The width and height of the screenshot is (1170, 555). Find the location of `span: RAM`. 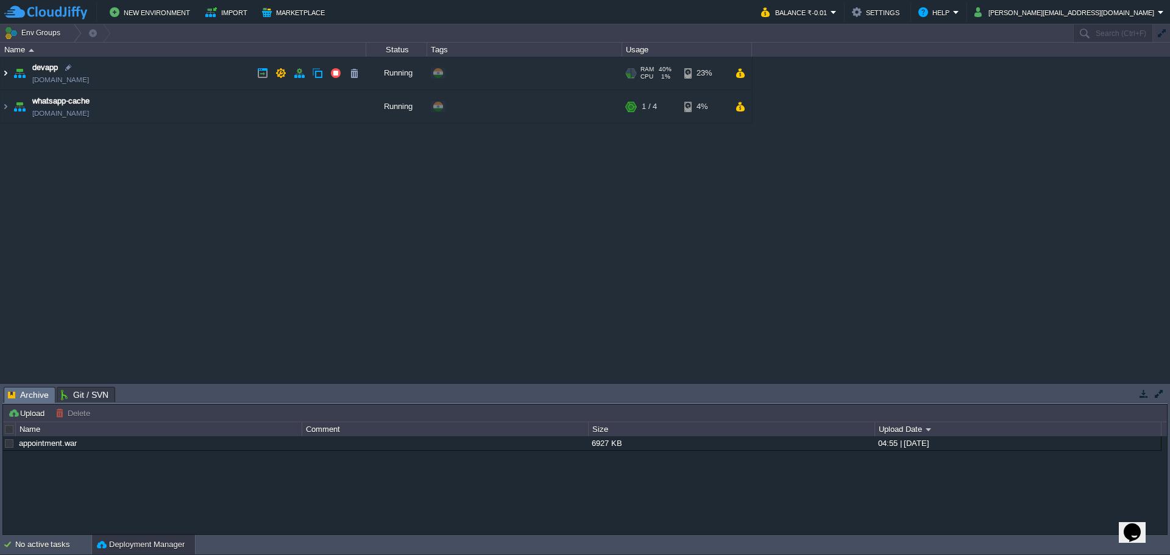

span: RAM is located at coordinates (647, 69).